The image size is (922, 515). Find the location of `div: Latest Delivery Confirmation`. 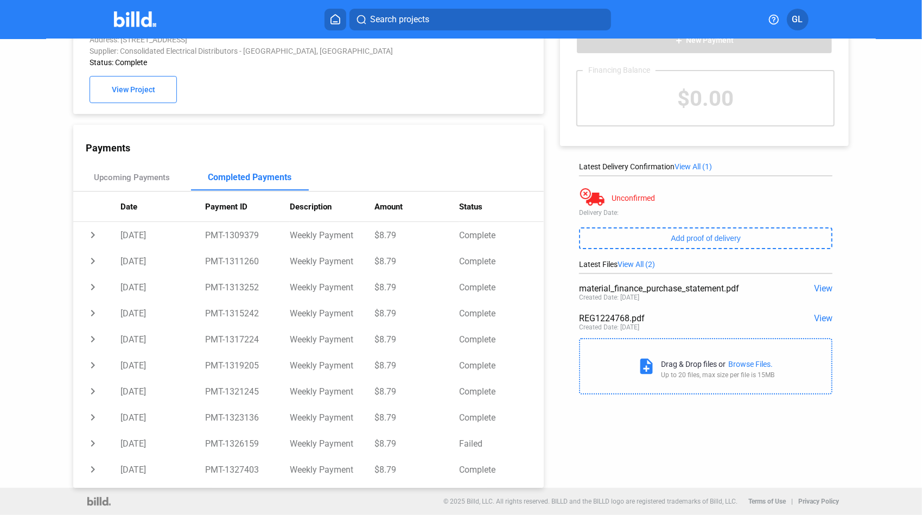

div: Latest Delivery Confirmation is located at coordinates (706, 167).